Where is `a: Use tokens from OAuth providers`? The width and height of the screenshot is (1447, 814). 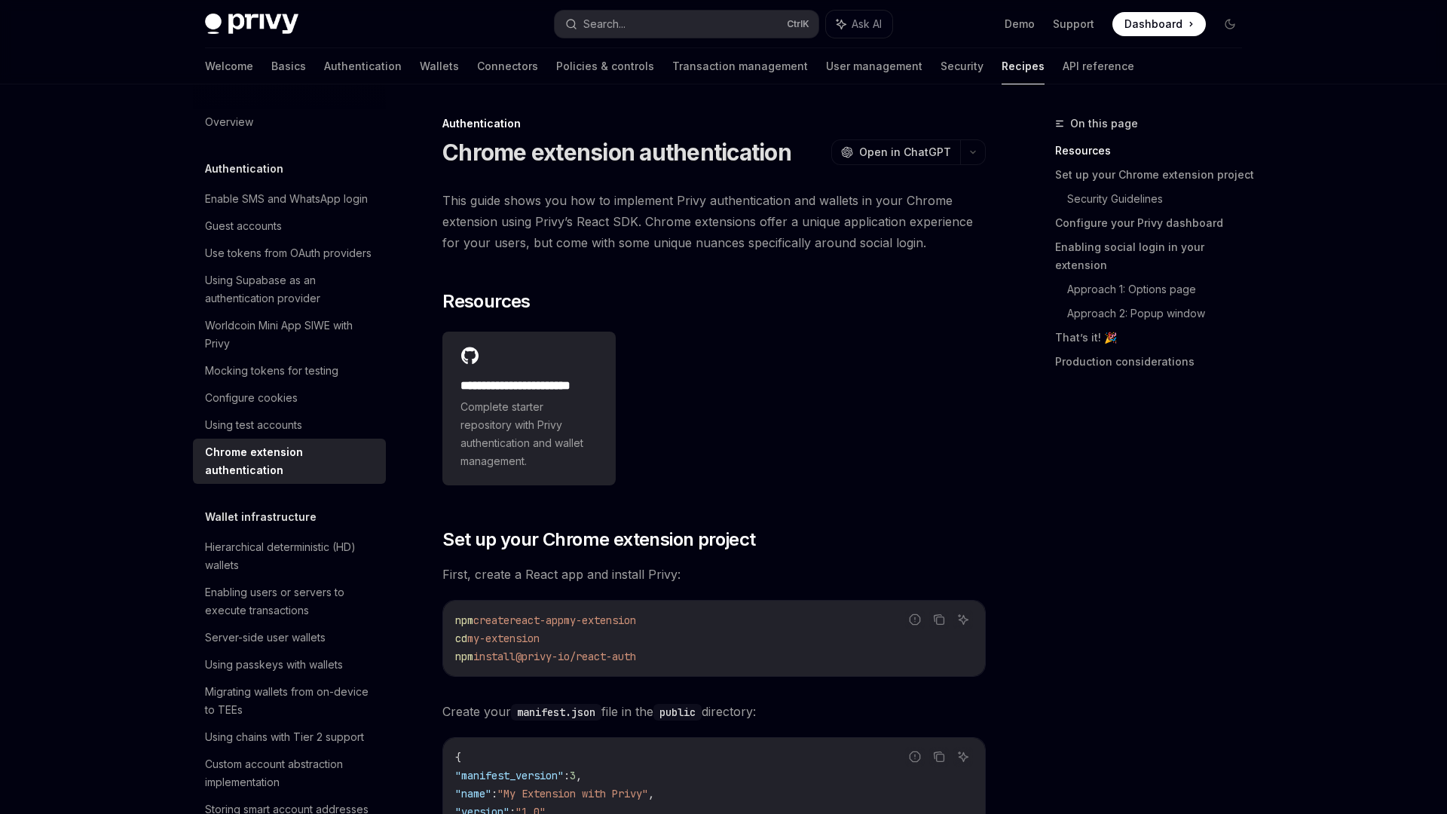
a: Use tokens from OAuth providers is located at coordinates (289, 253).